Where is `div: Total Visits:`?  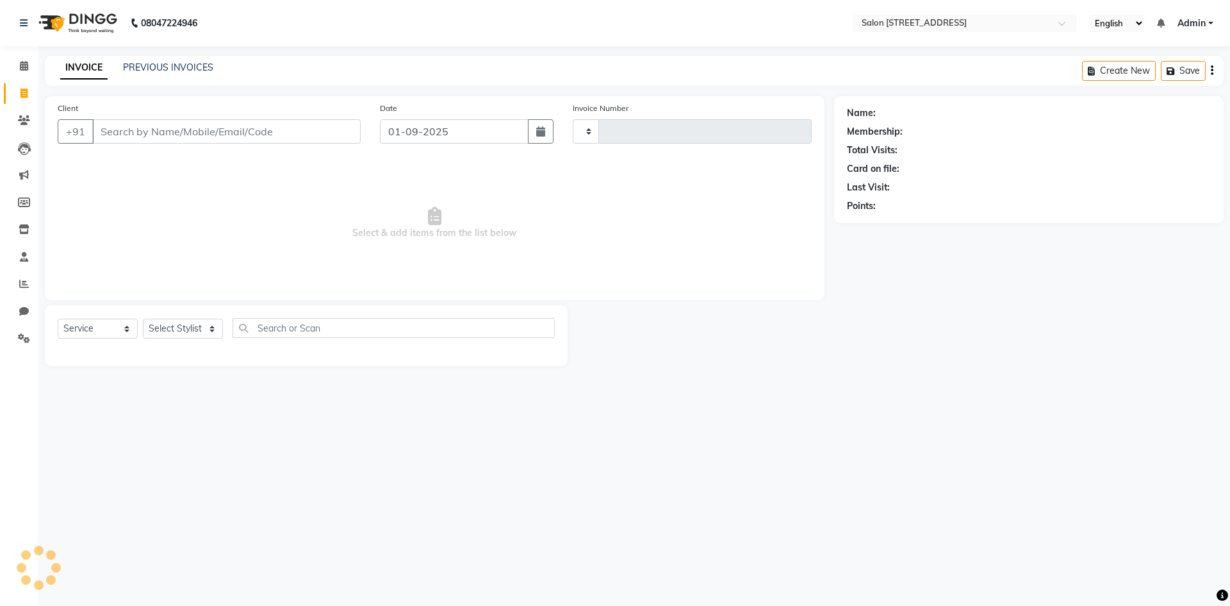
div: Total Visits: is located at coordinates (872, 150).